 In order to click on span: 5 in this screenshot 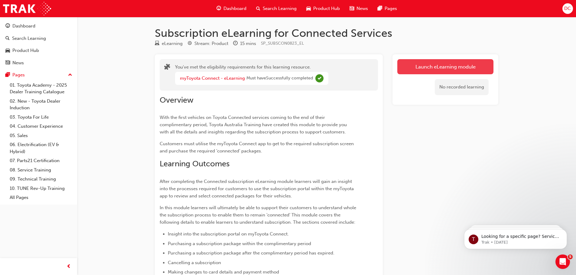, I will do `click(570, 257)`.